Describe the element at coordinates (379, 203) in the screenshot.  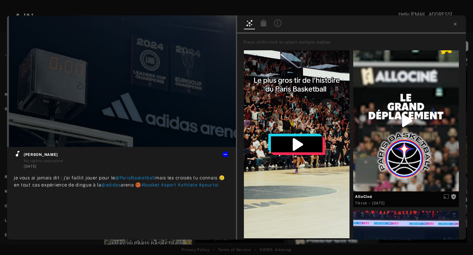
I see `time: 2025-06-25T00:00:00.000Z` at that location.